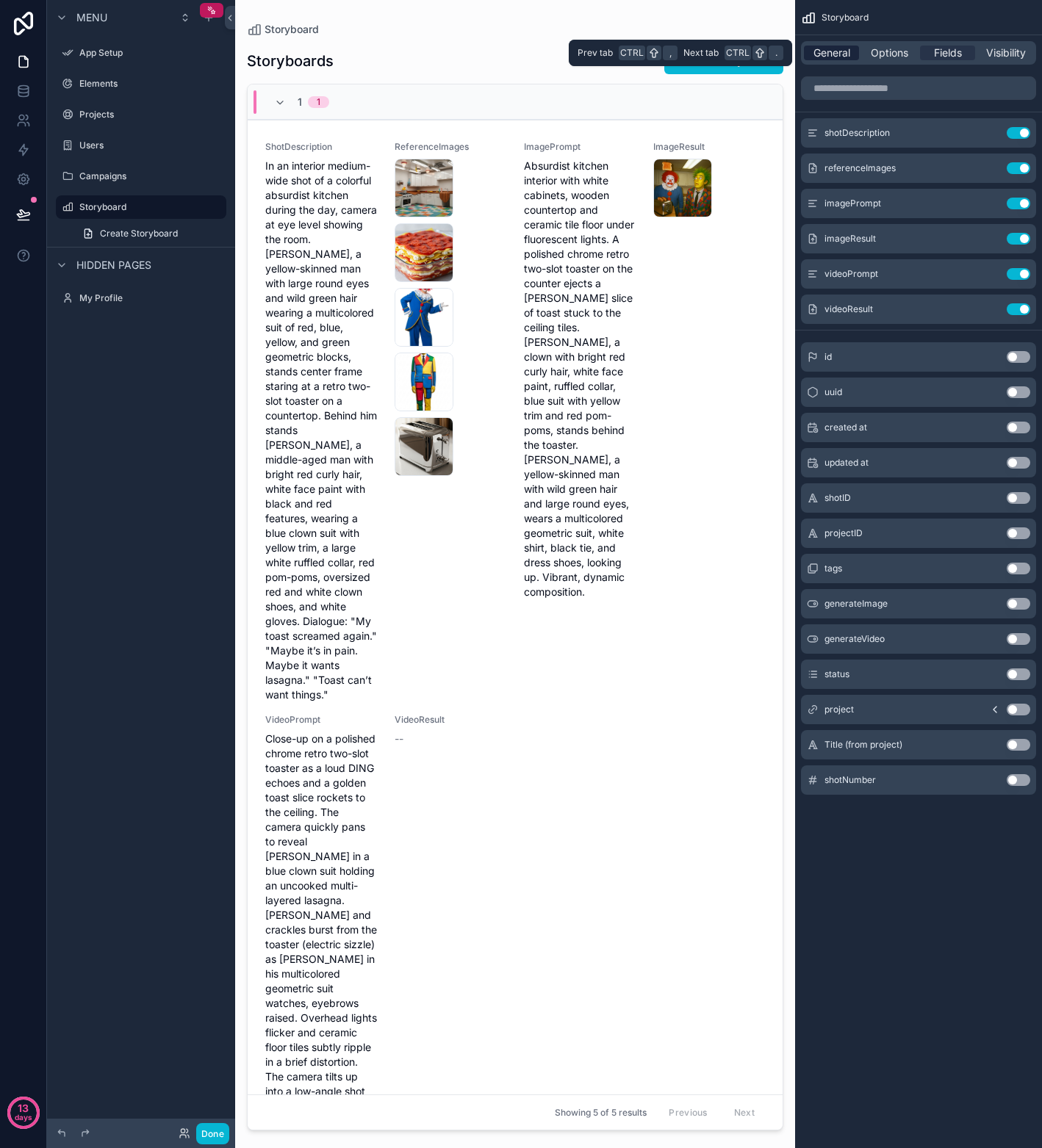  I want to click on span: created at, so click(846, 427).